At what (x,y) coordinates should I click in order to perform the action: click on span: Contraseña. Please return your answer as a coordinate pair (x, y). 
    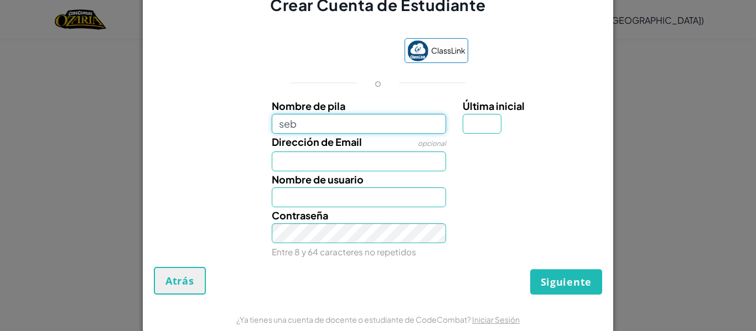
    Looking at the image, I should click on (300, 215).